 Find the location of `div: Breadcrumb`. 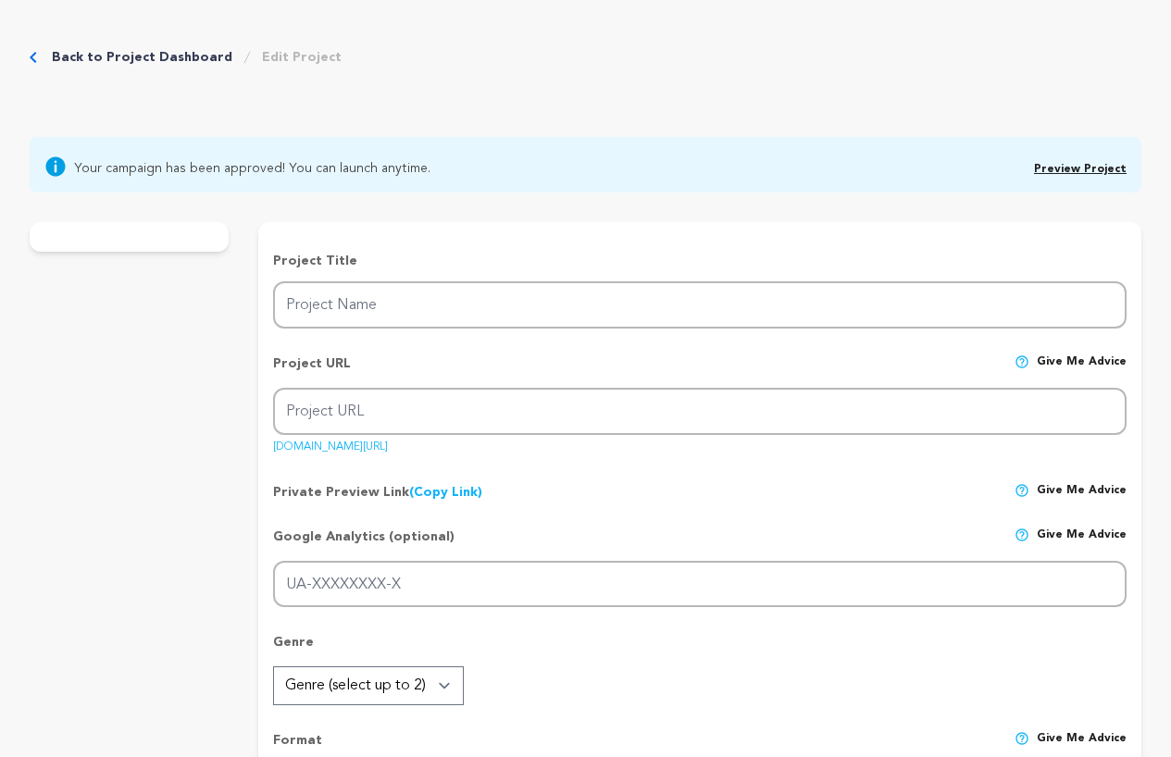

div: Breadcrumb is located at coordinates (185, 57).